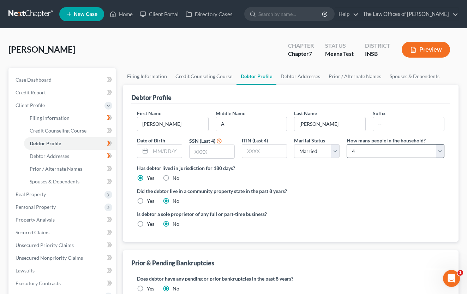  What do you see at coordinates (310, 53) in the screenshot?
I see `span: 7` at bounding box center [310, 53].